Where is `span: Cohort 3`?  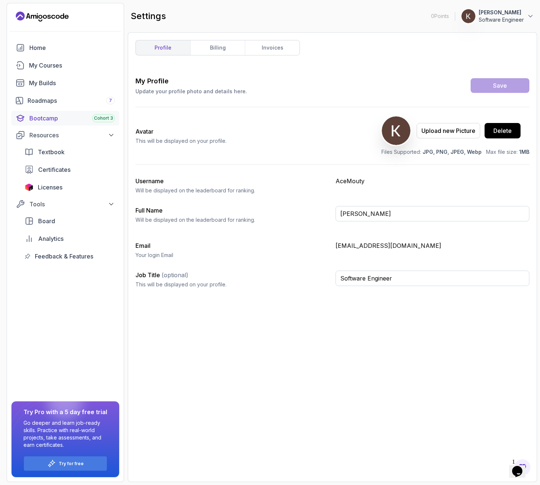 span: Cohort 3 is located at coordinates (104, 118).